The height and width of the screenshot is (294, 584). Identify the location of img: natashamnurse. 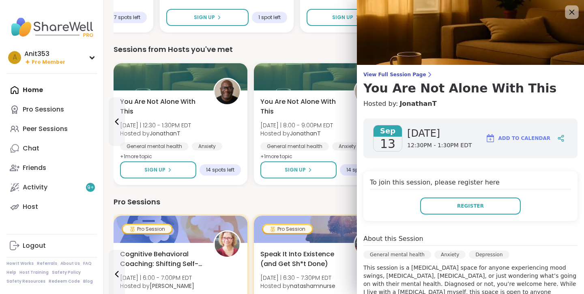
(368, 244).